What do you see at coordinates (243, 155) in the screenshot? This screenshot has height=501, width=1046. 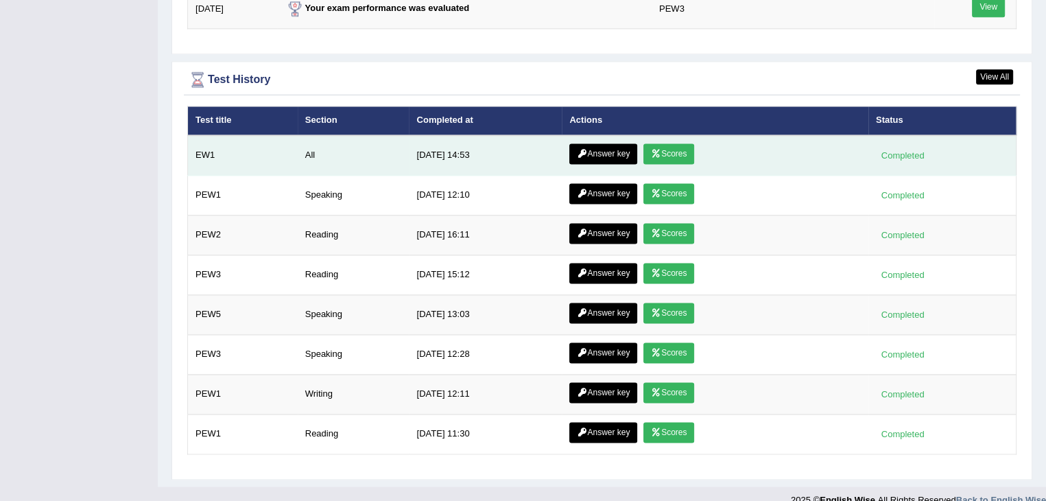 I see `td: EW1` at bounding box center [243, 155].